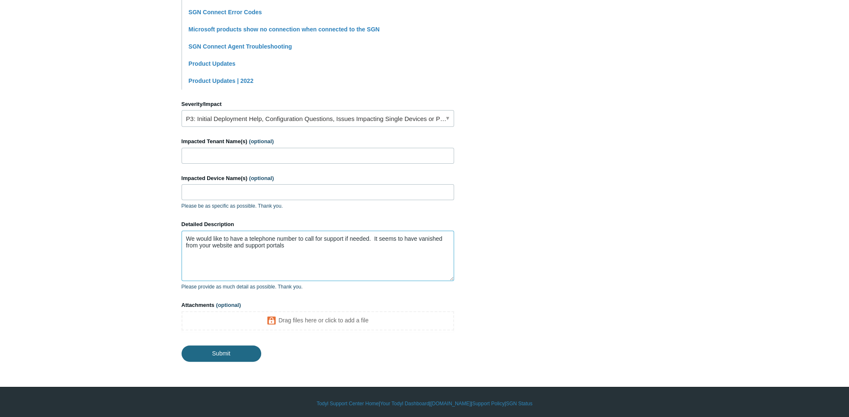 The height and width of the screenshot is (417, 849). I want to click on input: Submit, so click(221, 354).